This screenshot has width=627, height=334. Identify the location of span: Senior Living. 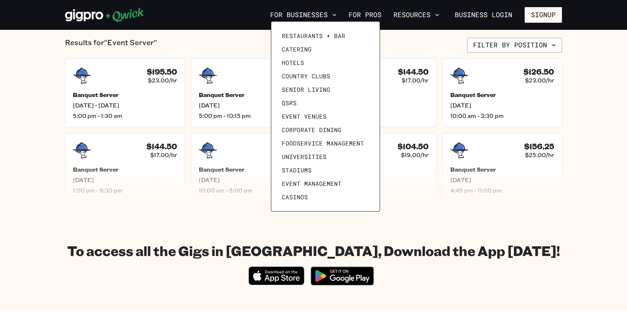
(306, 90).